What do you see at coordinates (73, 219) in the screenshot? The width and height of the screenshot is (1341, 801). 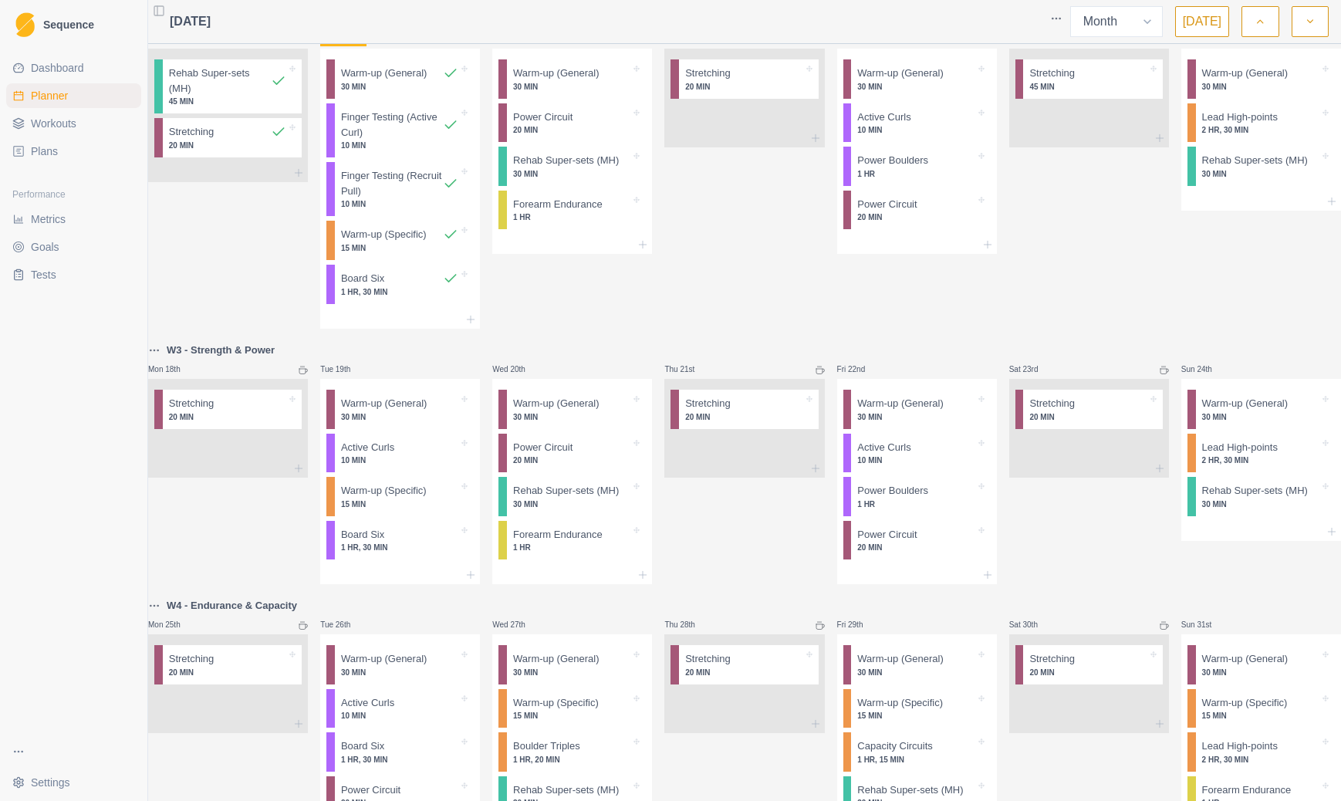 I see `a: Metrics` at bounding box center [73, 219].